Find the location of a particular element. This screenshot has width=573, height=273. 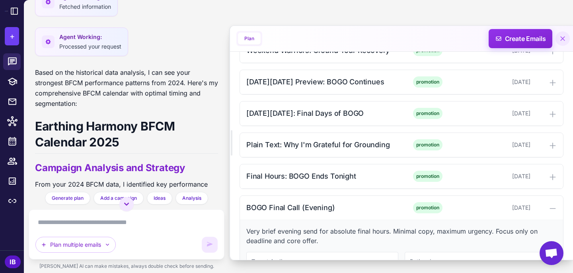

p: From your 2024 BFCM data, I identified key performance insights: is located at coordinates (127, 189).